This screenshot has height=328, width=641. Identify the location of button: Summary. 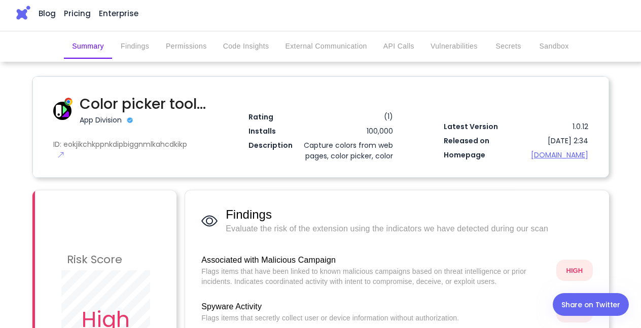
(88, 47).